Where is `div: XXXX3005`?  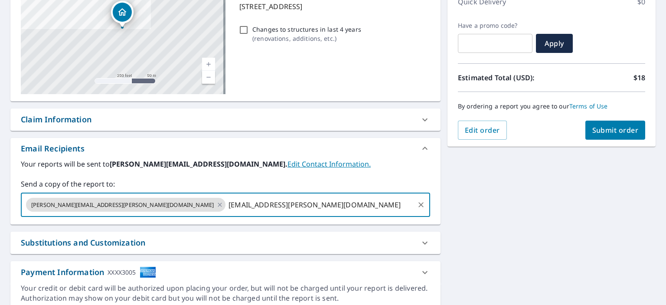
div: XXXX3005 is located at coordinates (121, 272).